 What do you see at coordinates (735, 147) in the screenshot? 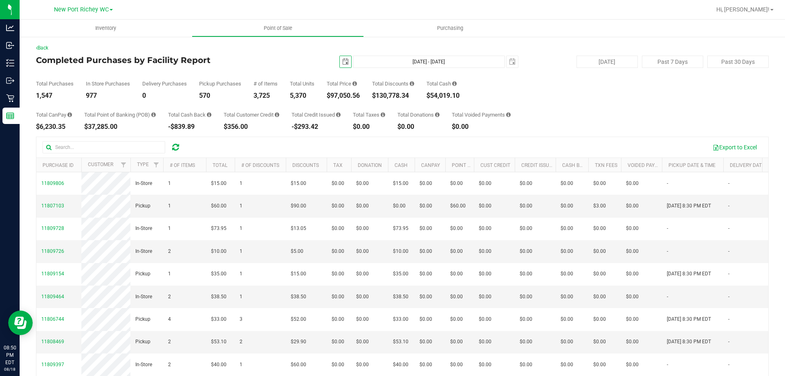
I see `button: Export to Excel` at bounding box center [735, 147].